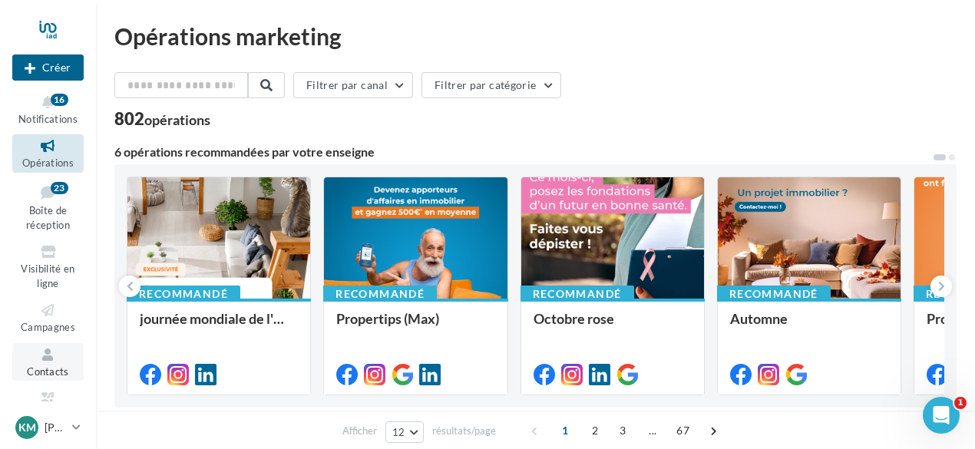  I want to click on a: Boîte de réception23, so click(48, 206).